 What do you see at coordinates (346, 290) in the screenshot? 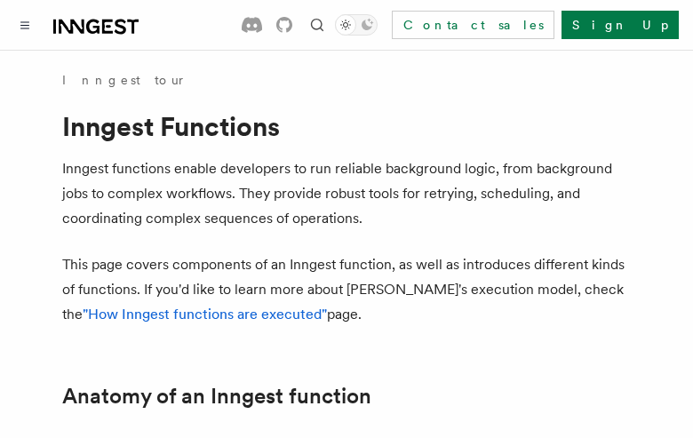
I see `p: This page covers components of an Inngest function, as well as introduces different kinds of func...` at bounding box center [346, 290].